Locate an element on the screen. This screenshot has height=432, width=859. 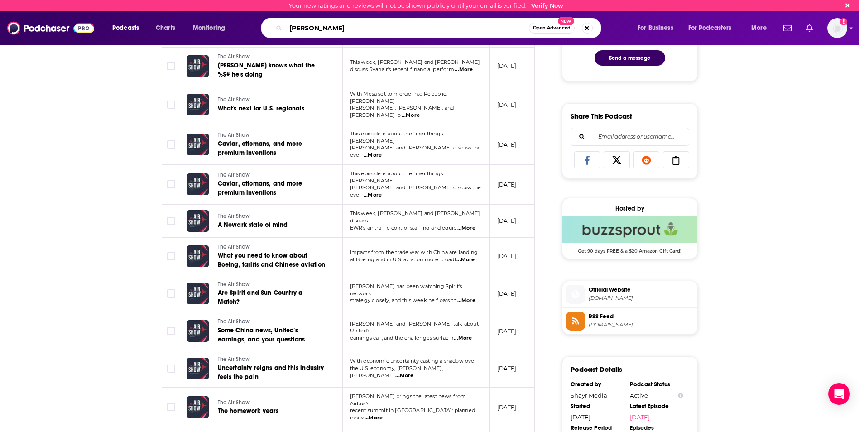
span: earnings call, and the challenges surfacin is located at coordinates (402, 338).